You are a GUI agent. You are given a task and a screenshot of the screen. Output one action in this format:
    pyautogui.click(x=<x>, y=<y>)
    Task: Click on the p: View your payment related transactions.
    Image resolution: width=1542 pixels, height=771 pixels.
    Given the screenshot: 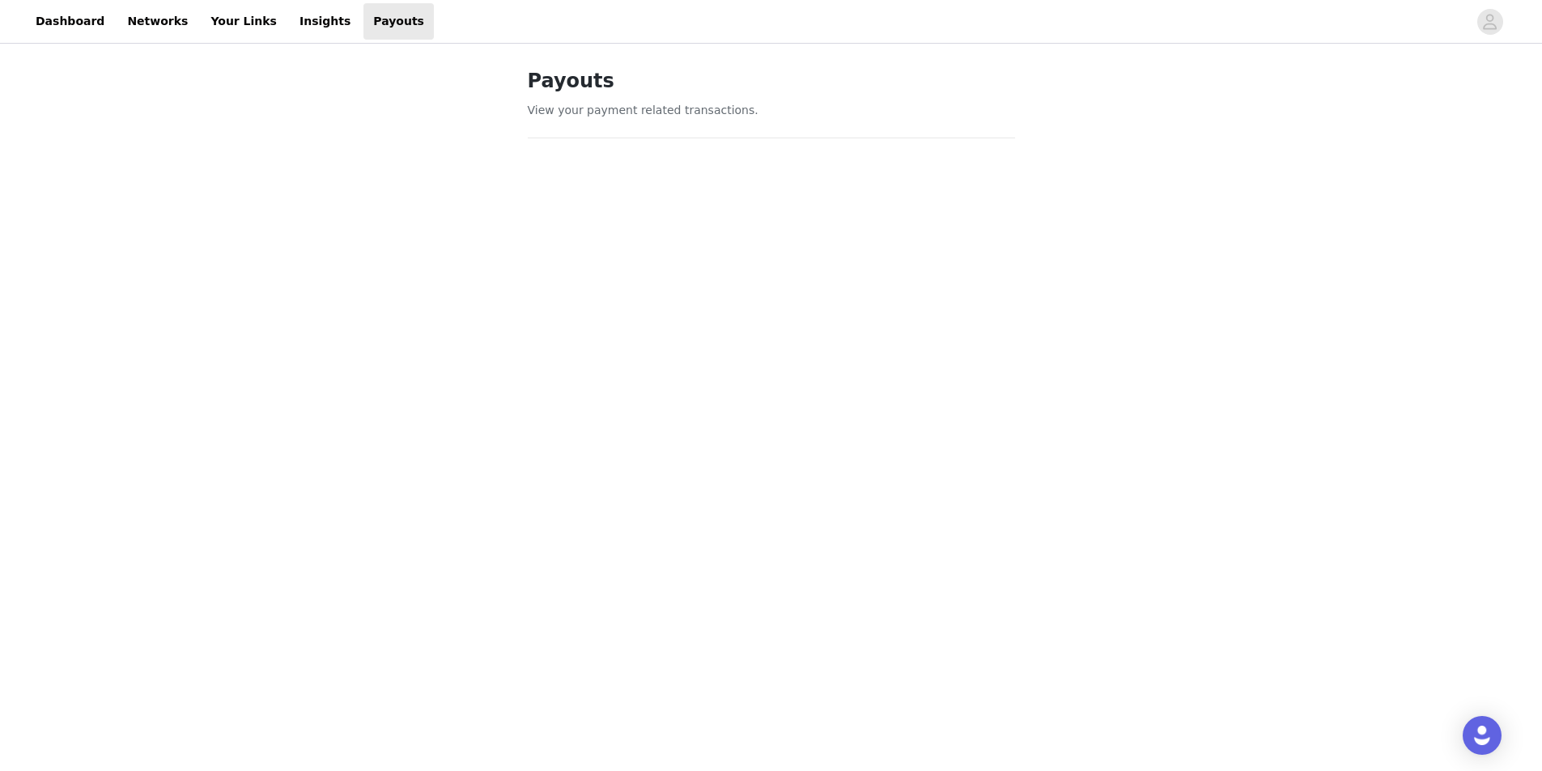 What is the action you would take?
    pyautogui.click(x=771, y=110)
    